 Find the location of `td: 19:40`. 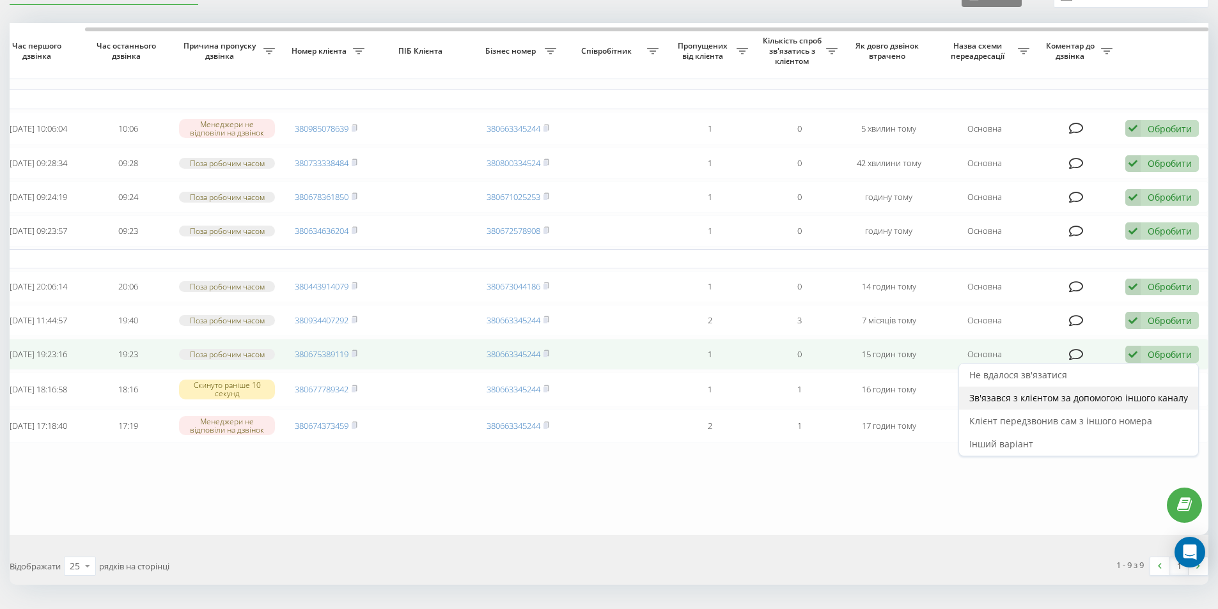

td: 19:40 is located at coordinates (128, 320).